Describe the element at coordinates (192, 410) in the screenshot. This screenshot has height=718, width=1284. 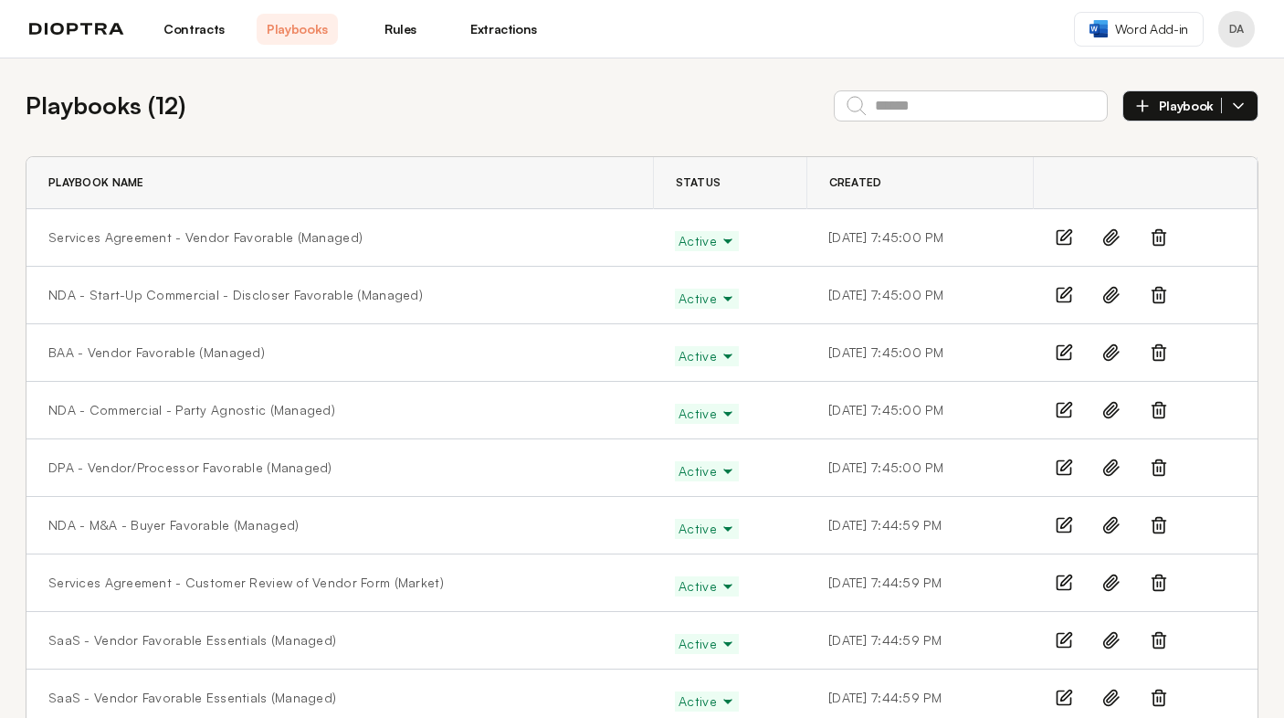
I see `a: NDA - Commercial - Party Agnostic (Managed)` at that location.